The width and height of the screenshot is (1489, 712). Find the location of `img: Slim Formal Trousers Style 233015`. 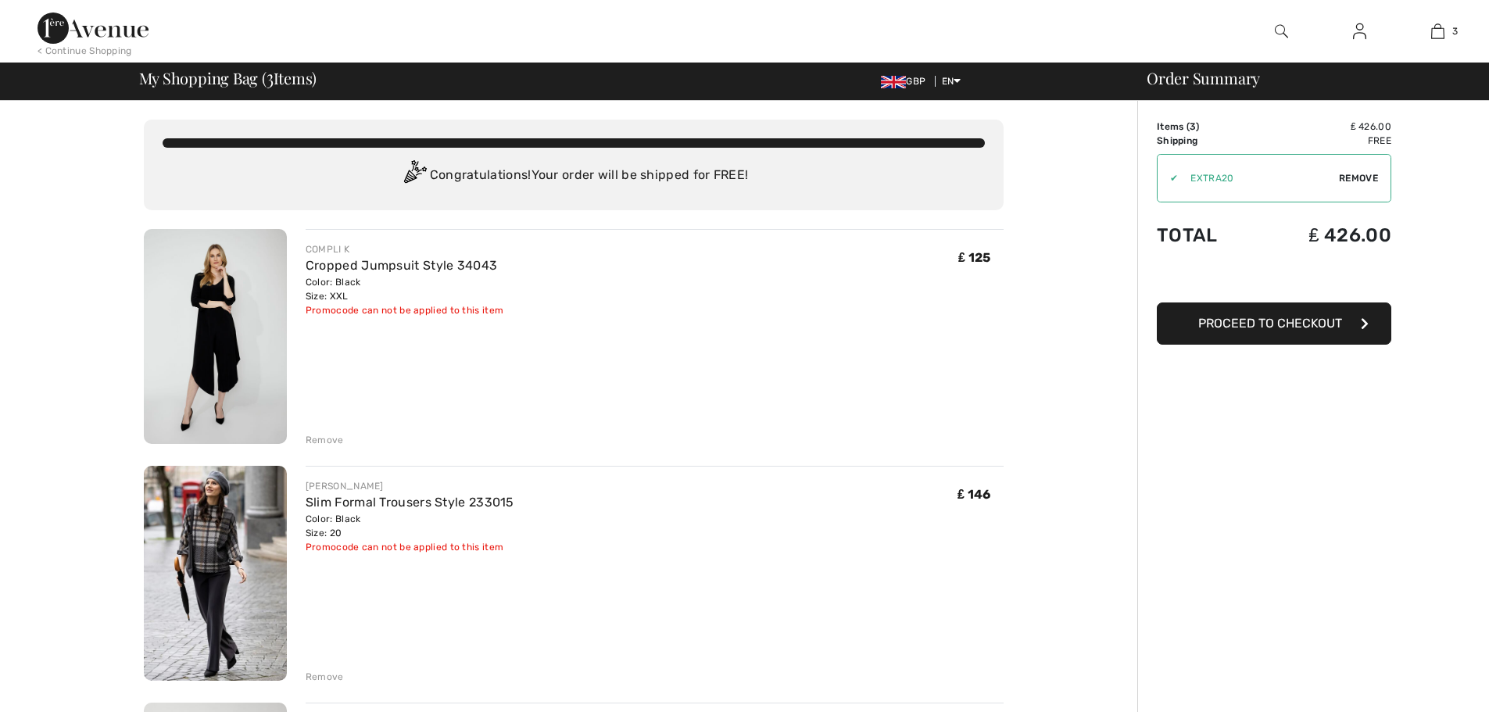

img: Slim Formal Trousers Style 233015 is located at coordinates (215, 573).